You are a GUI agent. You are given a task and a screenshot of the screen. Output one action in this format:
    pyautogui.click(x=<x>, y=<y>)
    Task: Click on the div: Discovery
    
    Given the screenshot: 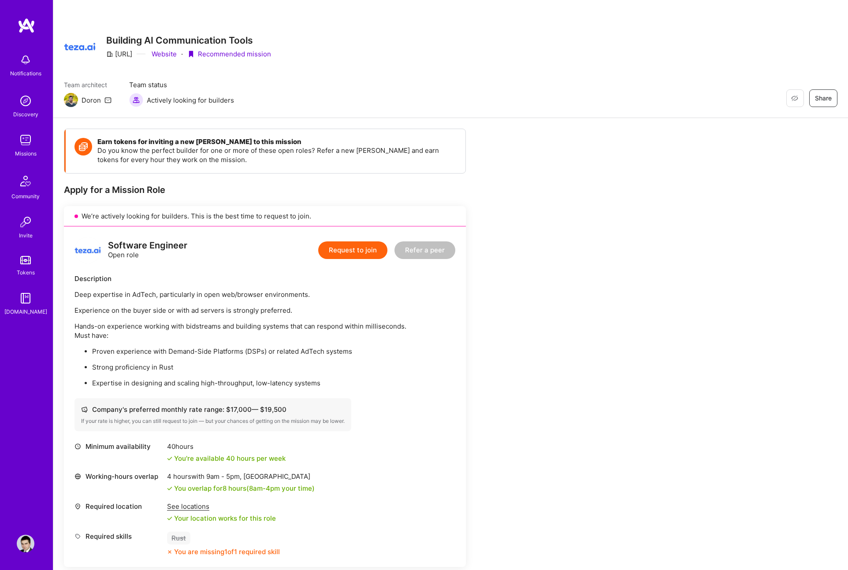 What is the action you would take?
    pyautogui.click(x=26, y=114)
    